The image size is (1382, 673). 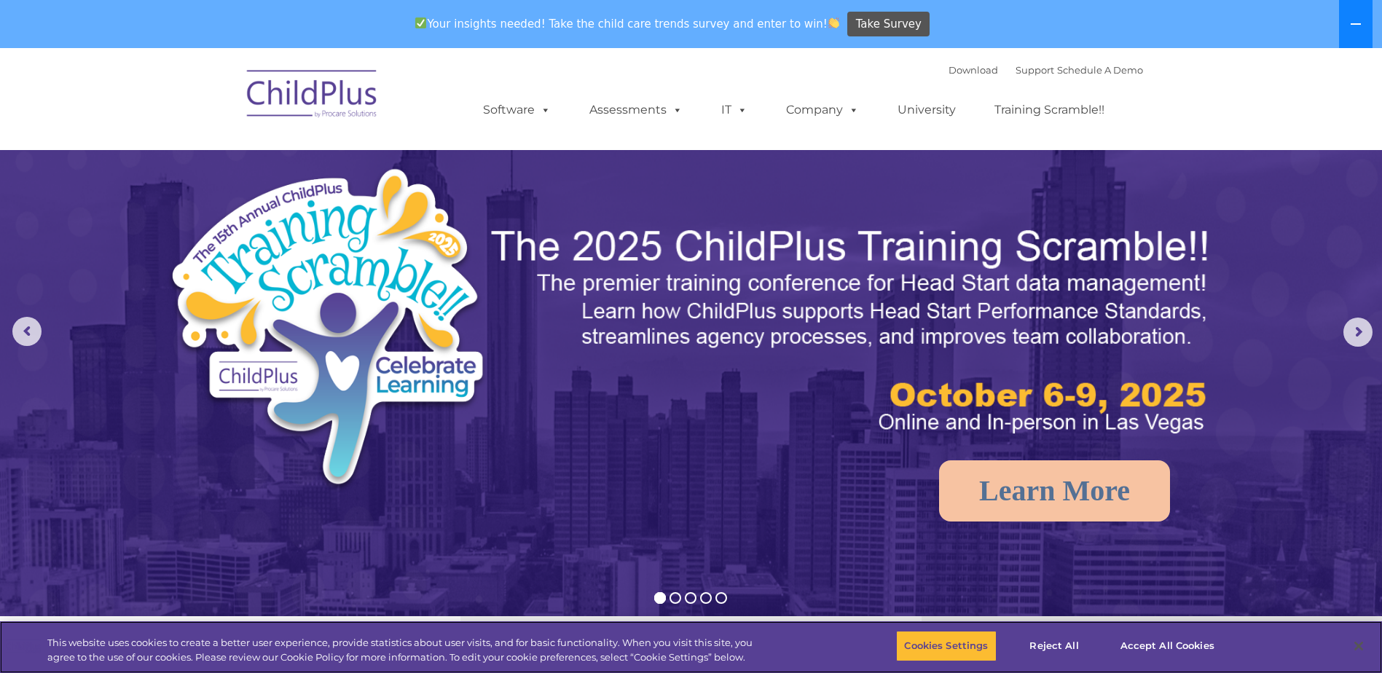 I want to click on a: Assessments, so click(x=636, y=110).